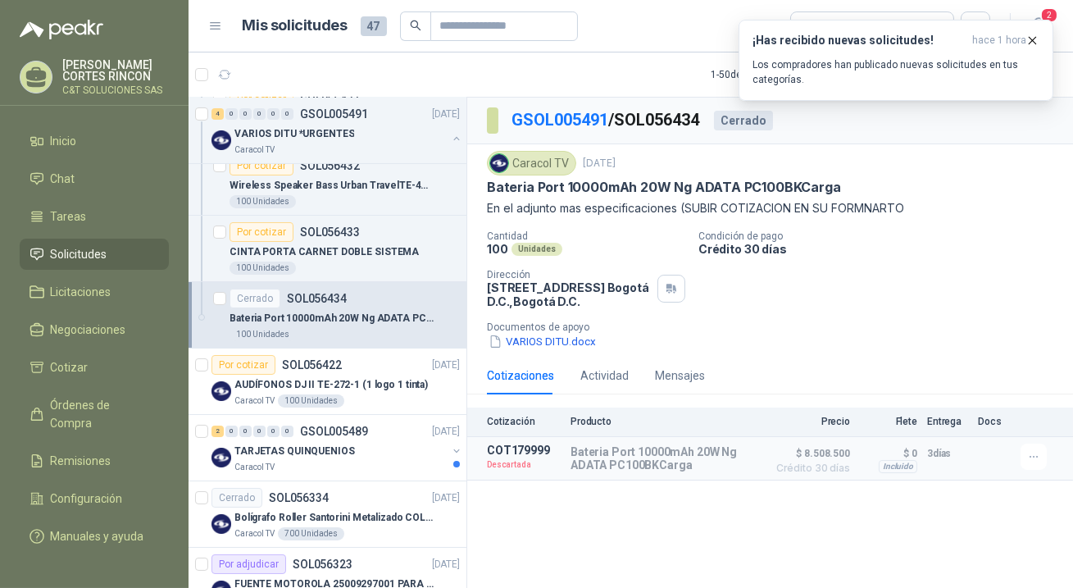 Image resolution: width=1073 pixels, height=588 pixels. Describe the element at coordinates (331, 185) in the screenshot. I see `p: Wireless Speaker Bass Urban TravelTE-452Speaker` at that location.